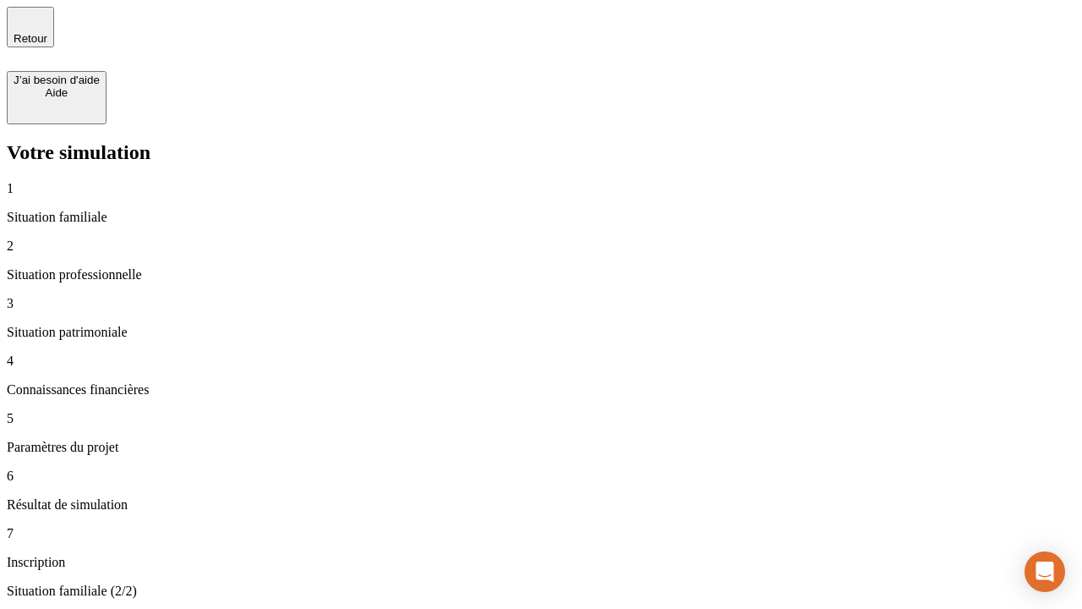 The height and width of the screenshot is (609, 1082). What do you see at coordinates (541, 303) in the screenshot?
I see `p: 3` at bounding box center [541, 303].